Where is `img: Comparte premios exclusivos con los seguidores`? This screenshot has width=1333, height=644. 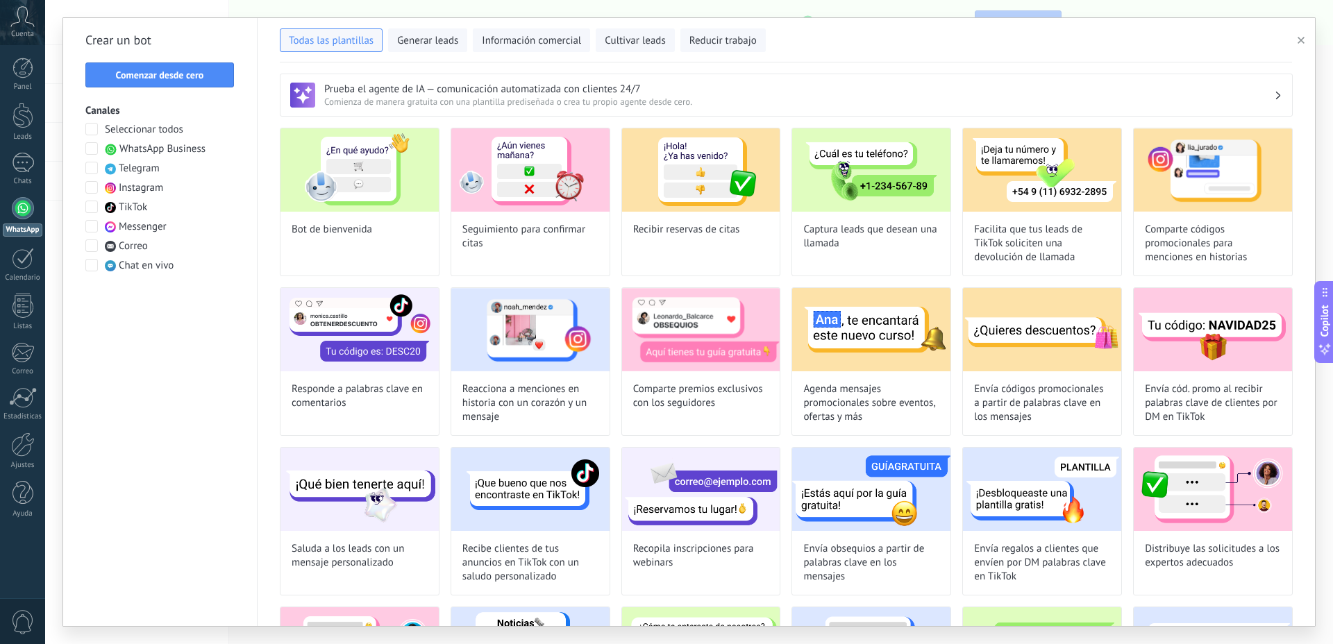 img: Comparte premios exclusivos con los seguidores is located at coordinates (701, 330).